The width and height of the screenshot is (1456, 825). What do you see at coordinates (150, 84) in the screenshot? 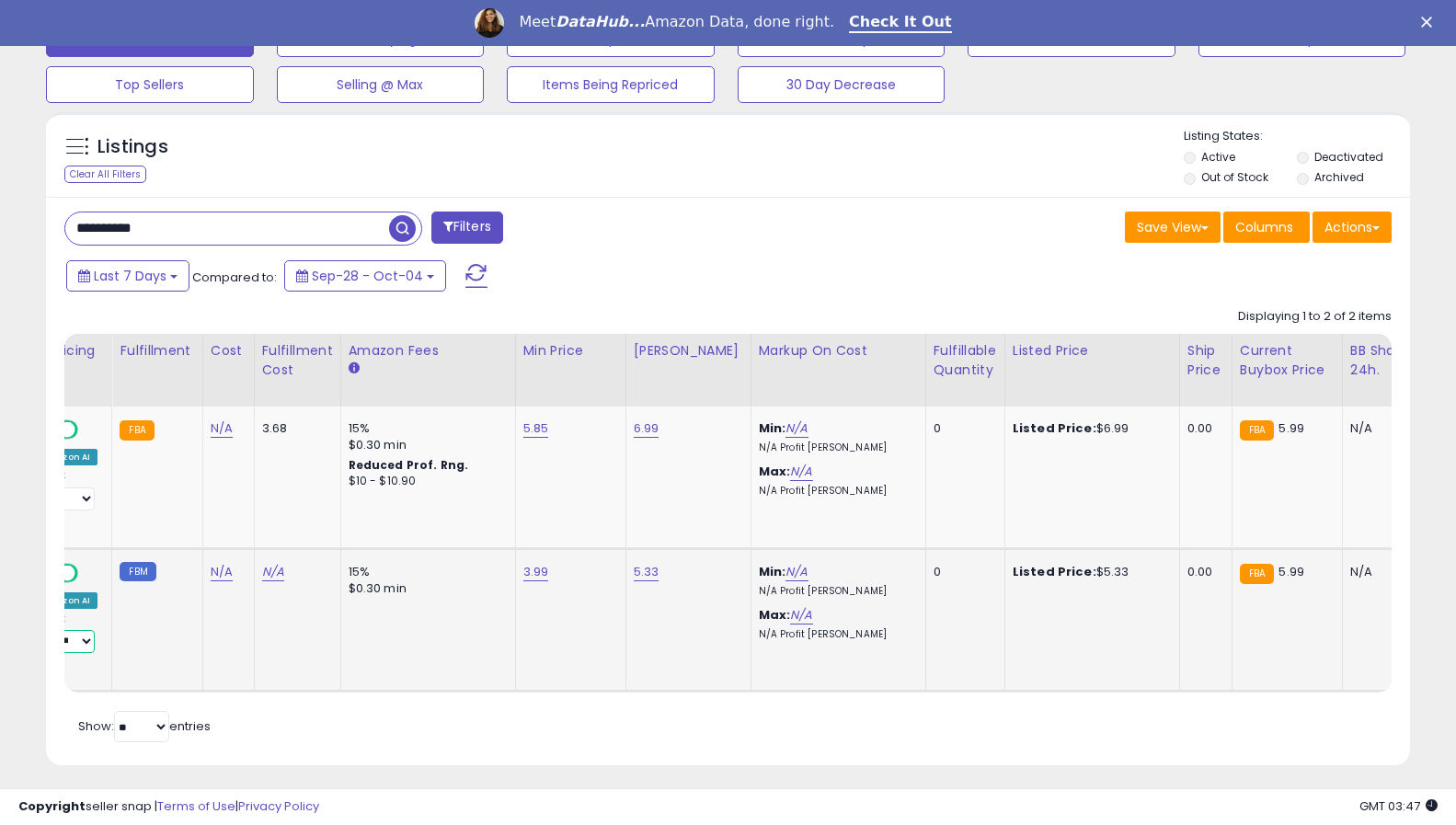
I see `button: Top Sellers` at bounding box center [150, 84].